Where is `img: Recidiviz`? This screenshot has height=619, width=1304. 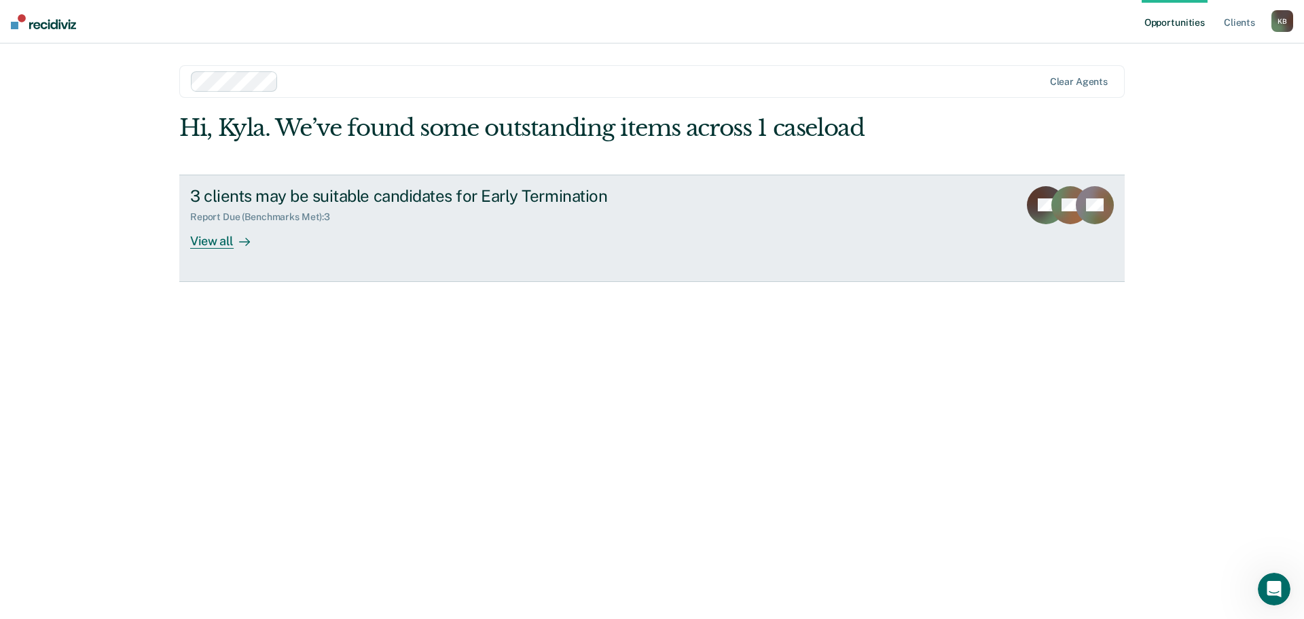 img: Recidiviz is located at coordinates (43, 22).